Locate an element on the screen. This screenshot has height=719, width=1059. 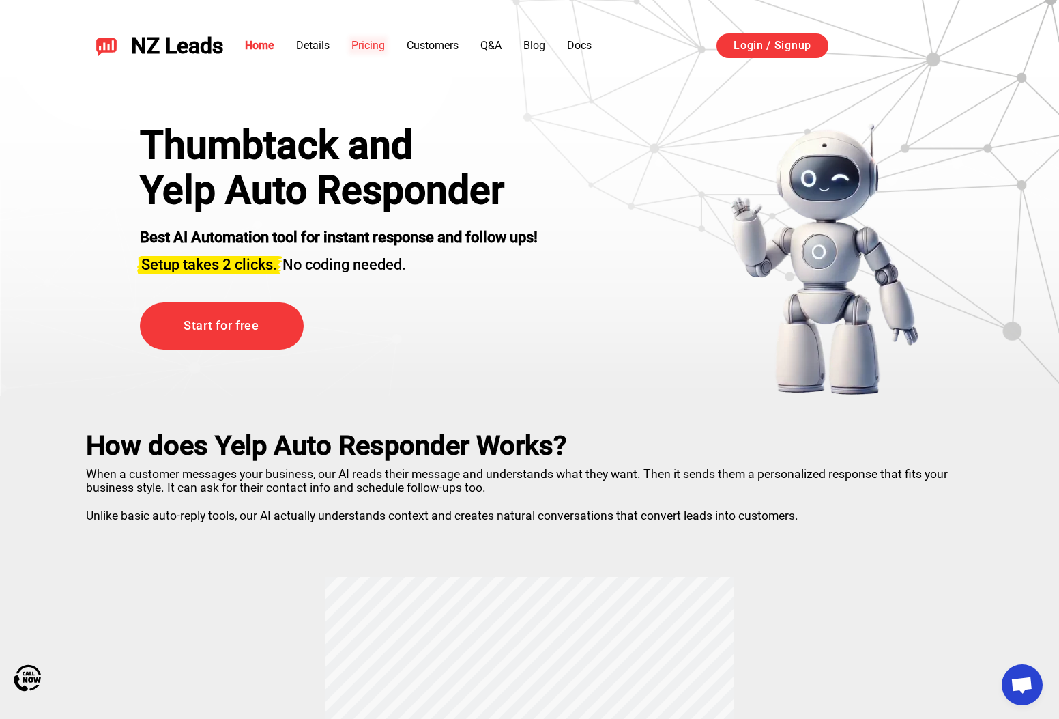
a: Start for free is located at coordinates (222, 326).